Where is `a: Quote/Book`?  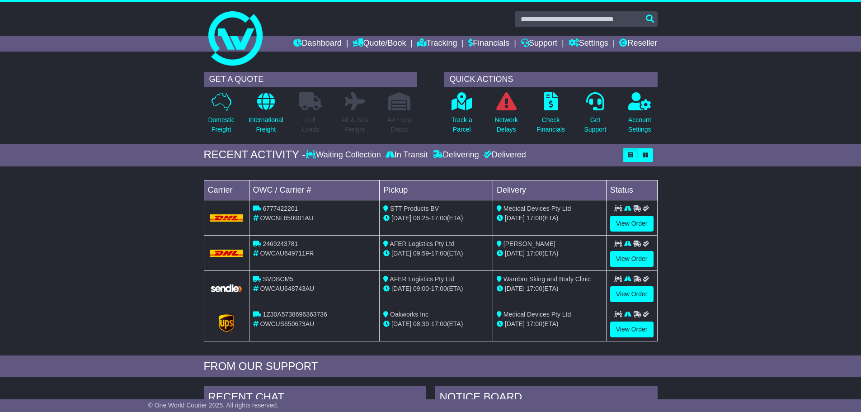
a: Quote/Book is located at coordinates (379, 44).